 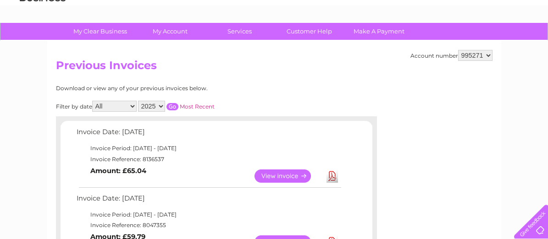 What do you see at coordinates (197, 106) in the screenshot?
I see `a: Most Recent` at bounding box center [197, 106].